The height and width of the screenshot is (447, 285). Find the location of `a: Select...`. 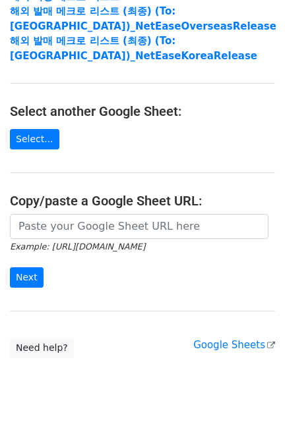

a: Select... is located at coordinates (34, 139).